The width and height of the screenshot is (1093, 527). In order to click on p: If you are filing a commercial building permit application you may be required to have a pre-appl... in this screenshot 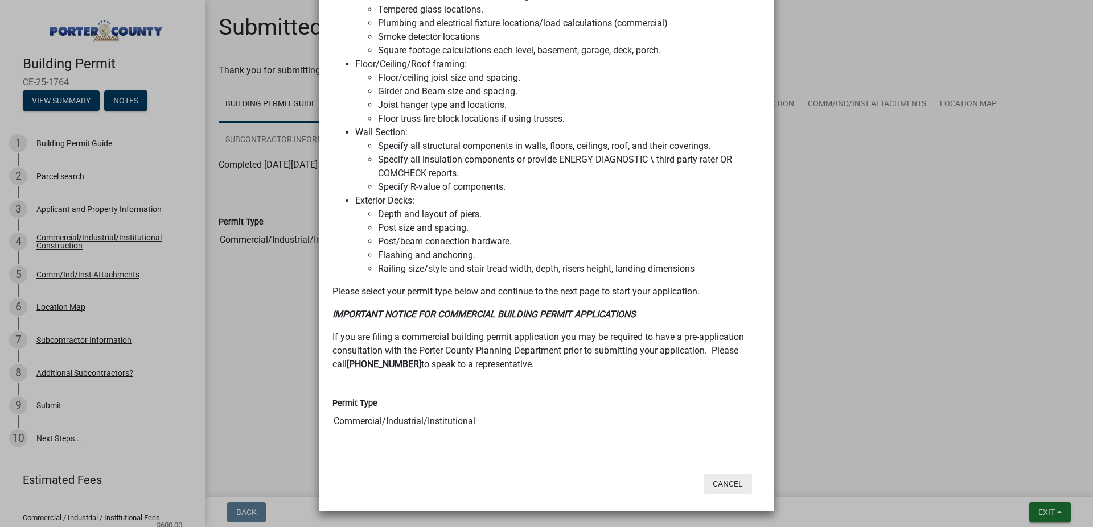, I will do `click(546, 351)`.